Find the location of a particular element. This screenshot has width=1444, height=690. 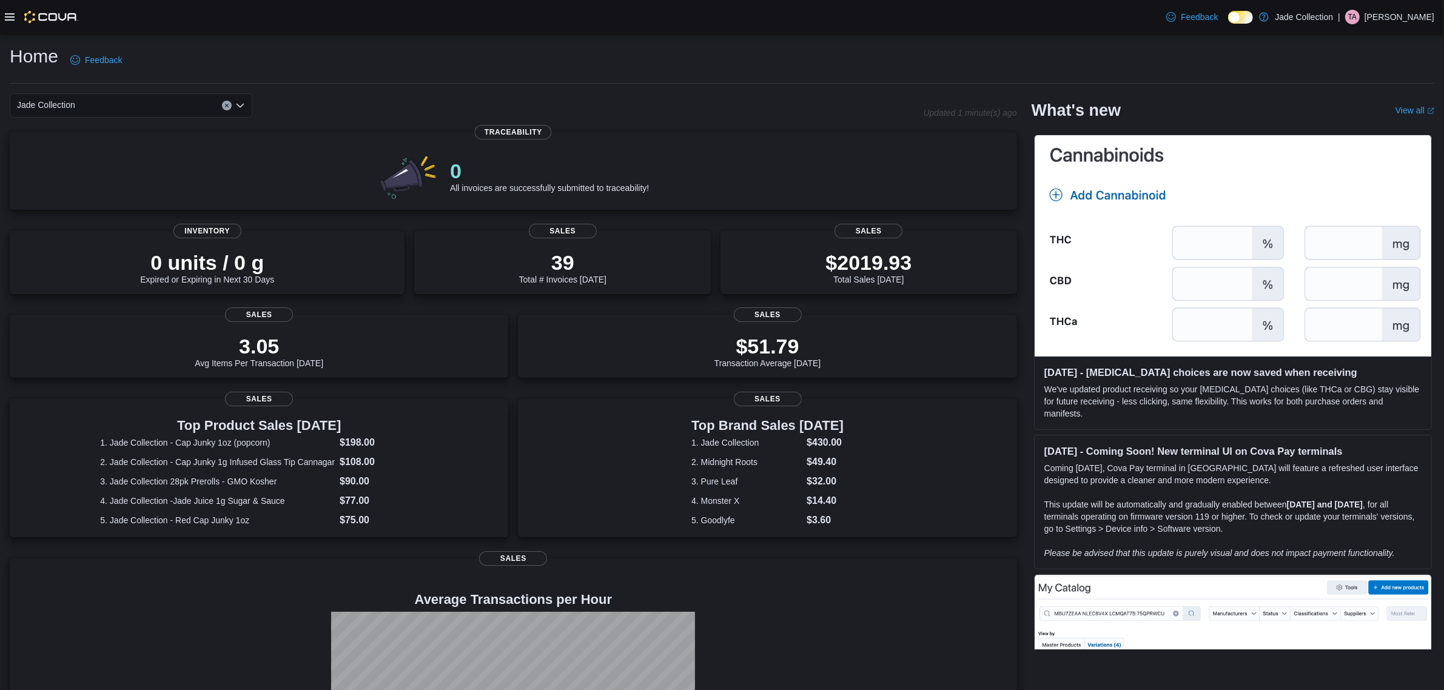

dt: 1. Jade Collection - Cap Junky 1oz (popcorn) is located at coordinates (217, 443).